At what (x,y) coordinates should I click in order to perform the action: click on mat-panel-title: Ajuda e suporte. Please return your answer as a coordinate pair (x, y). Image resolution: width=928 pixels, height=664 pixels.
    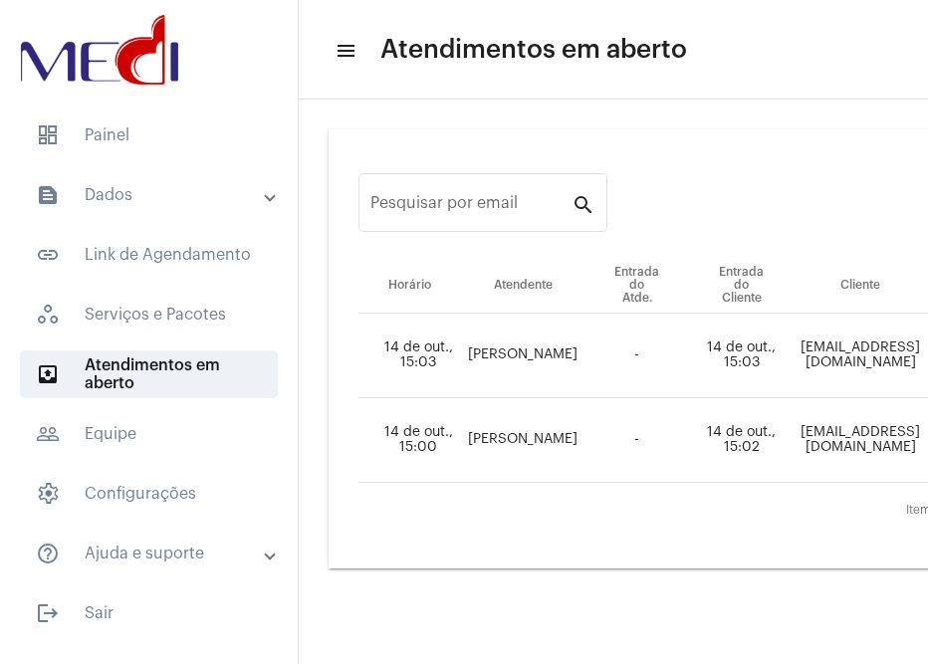
    Looking at the image, I should click on (150, 554).